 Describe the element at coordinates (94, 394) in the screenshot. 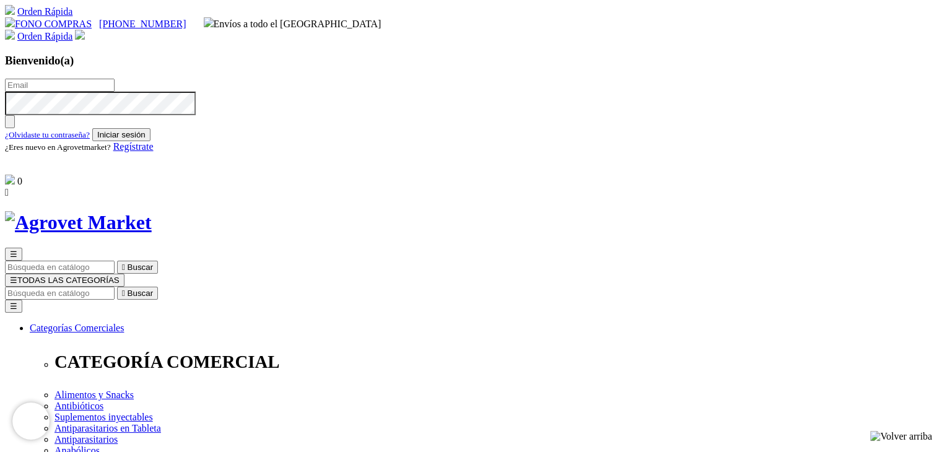

I see `a: Alimentos y Snacks` at that location.